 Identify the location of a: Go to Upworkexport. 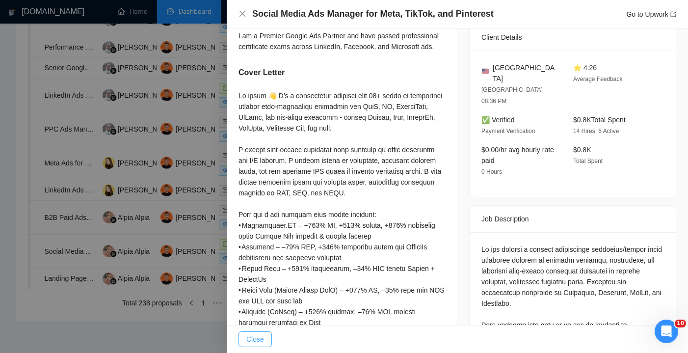
(651, 14).